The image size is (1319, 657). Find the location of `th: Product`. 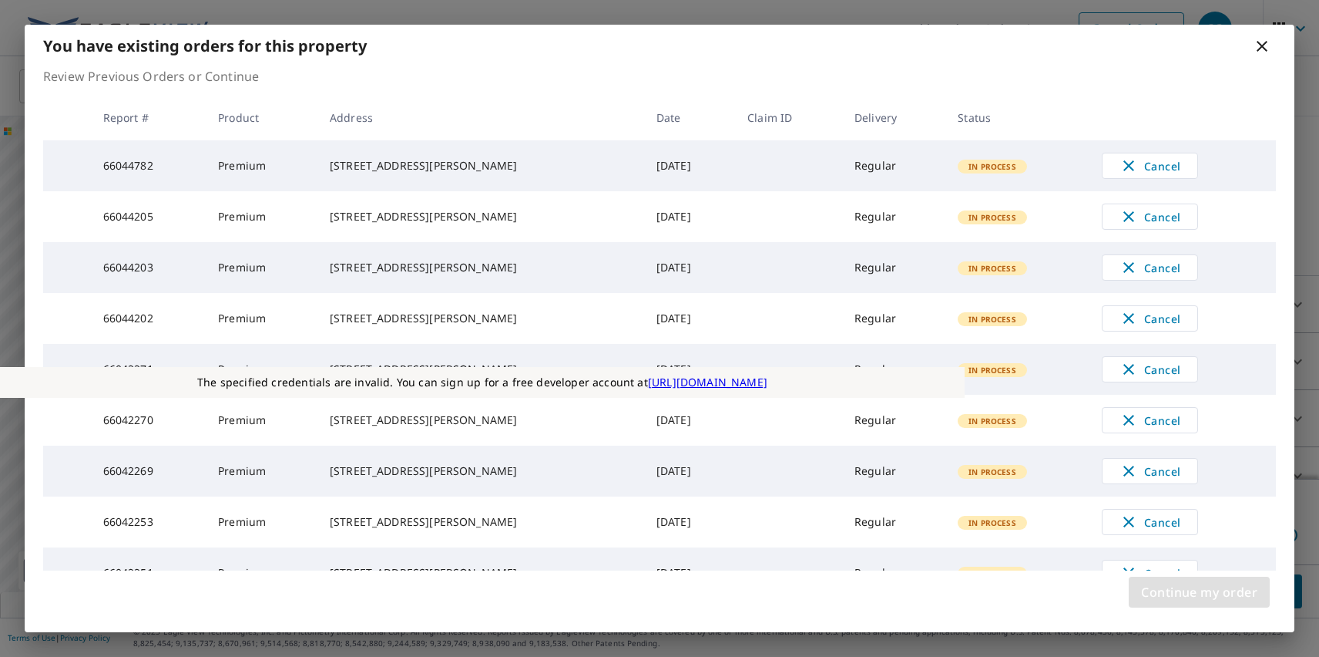

th: Product is located at coordinates (261, 117).